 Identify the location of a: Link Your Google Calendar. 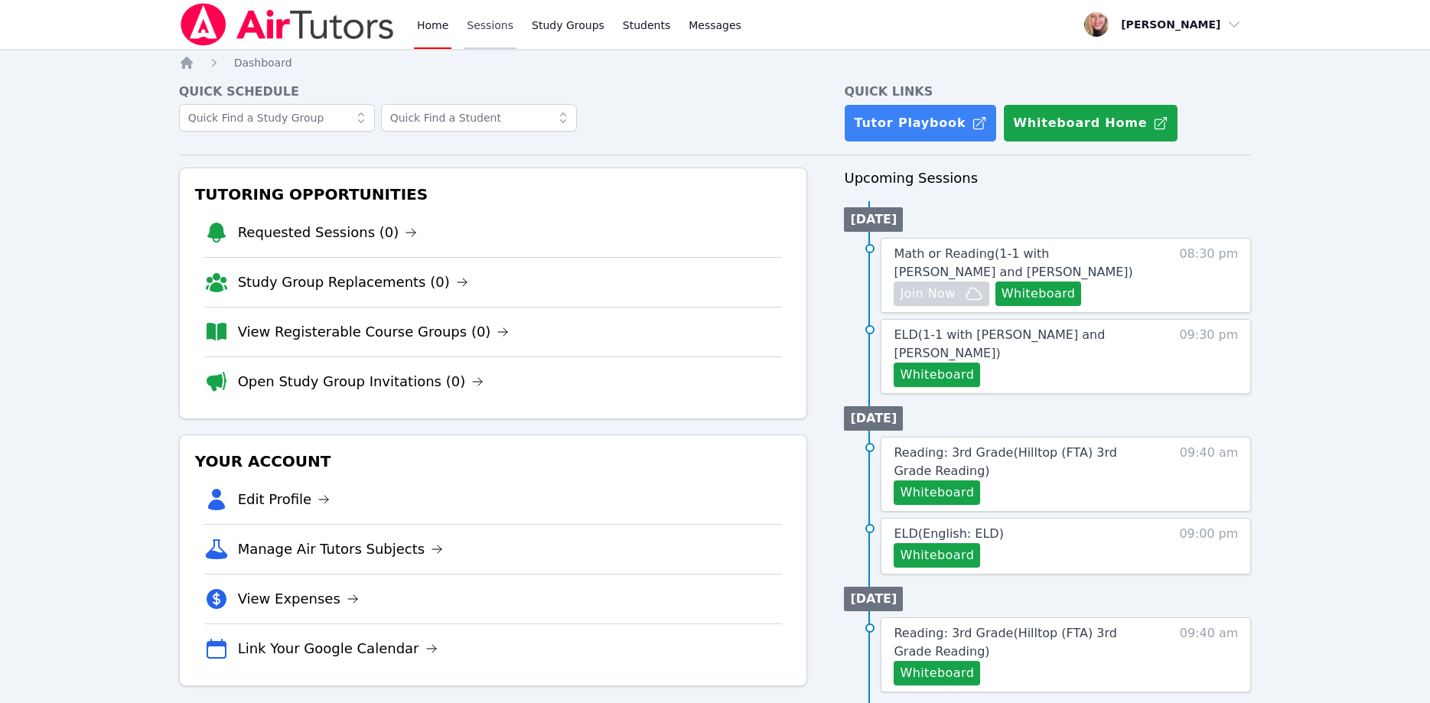
(338, 649).